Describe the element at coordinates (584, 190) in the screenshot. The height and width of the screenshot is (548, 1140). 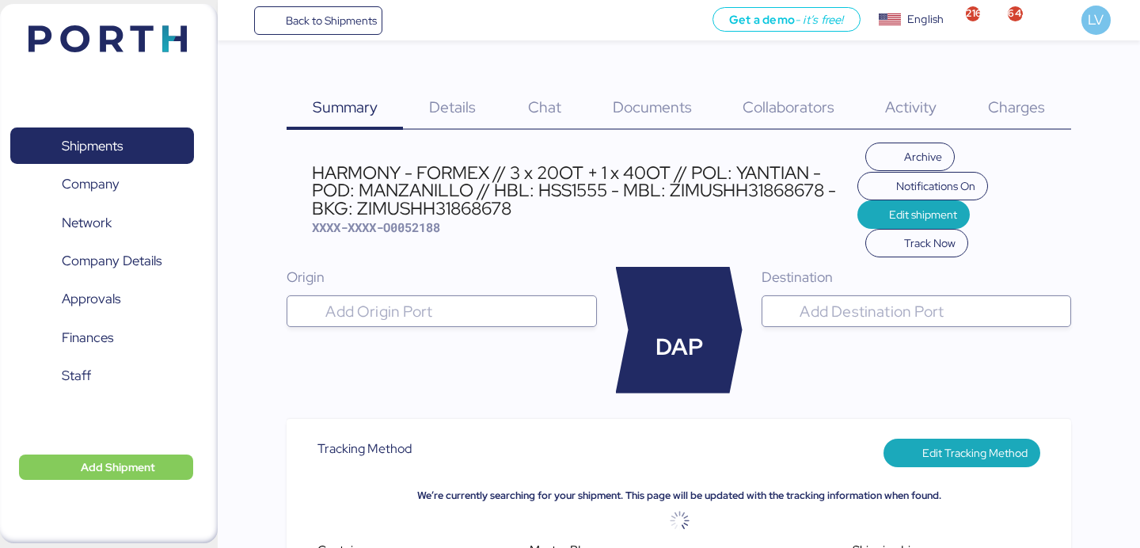
I see `div: HARMONY - FORMEX // 3 x 20OT + 1 x 40OT // POL: YANTIAN - POD: MANZANILLO // HBL: HSS1555 - MBL: ...` at that location.